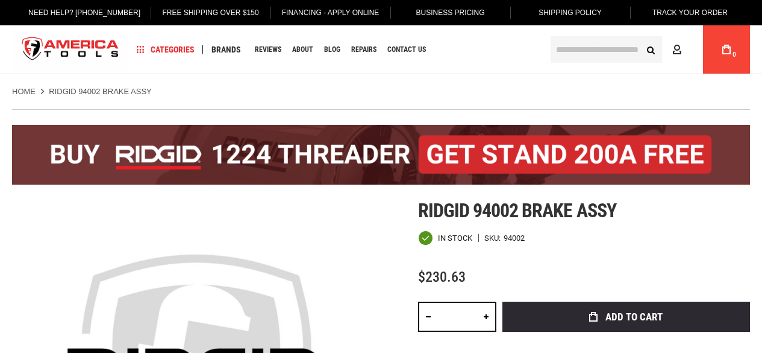 This screenshot has height=353, width=762. Describe the element at coordinates (407, 49) in the screenshot. I see `a: Contact Us` at that location.